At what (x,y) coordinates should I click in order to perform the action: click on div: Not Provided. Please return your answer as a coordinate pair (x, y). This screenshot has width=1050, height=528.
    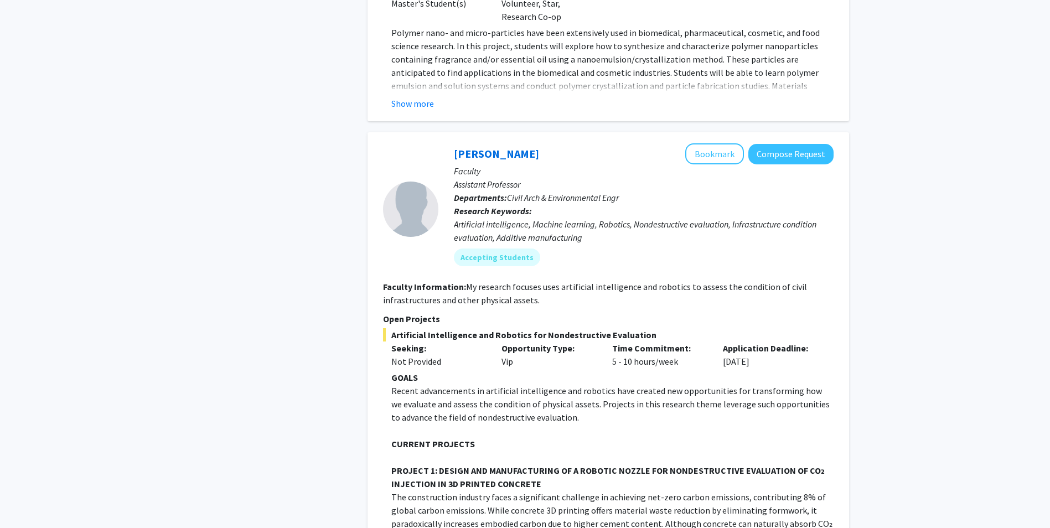
    Looking at the image, I should click on (438, 361).